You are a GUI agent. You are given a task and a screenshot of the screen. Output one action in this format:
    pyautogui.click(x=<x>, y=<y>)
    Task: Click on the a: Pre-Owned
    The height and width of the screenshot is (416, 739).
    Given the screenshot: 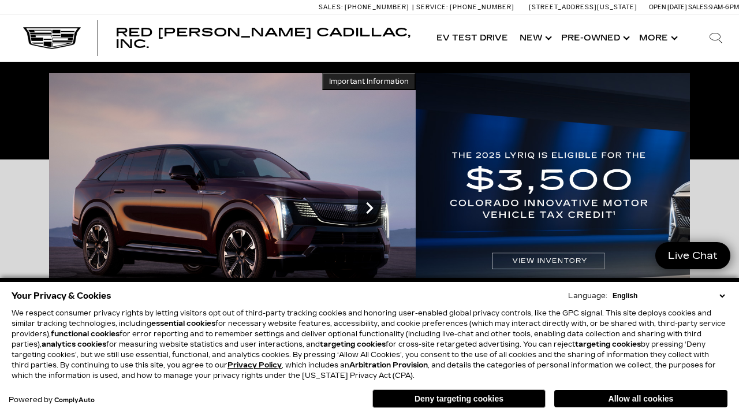 What is the action you would take?
    pyautogui.click(x=594, y=38)
    